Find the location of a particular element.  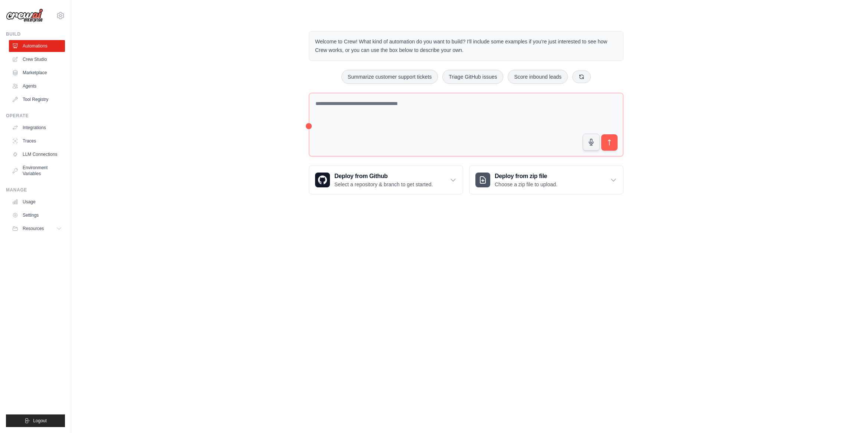

div: Operate is located at coordinates (35, 116).